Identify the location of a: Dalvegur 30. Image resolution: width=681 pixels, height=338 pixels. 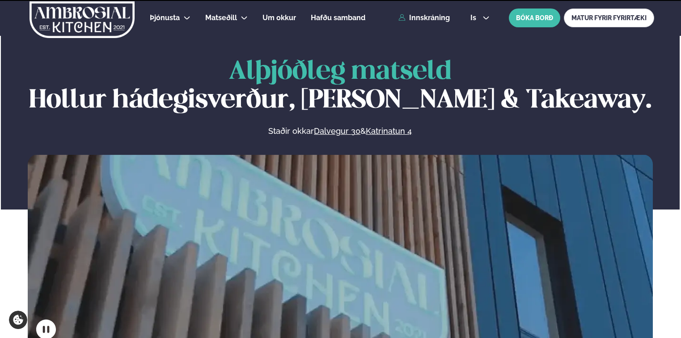
(337, 131).